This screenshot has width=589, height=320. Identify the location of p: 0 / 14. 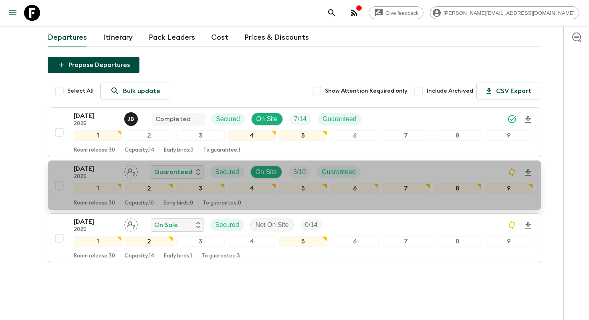
(311, 225).